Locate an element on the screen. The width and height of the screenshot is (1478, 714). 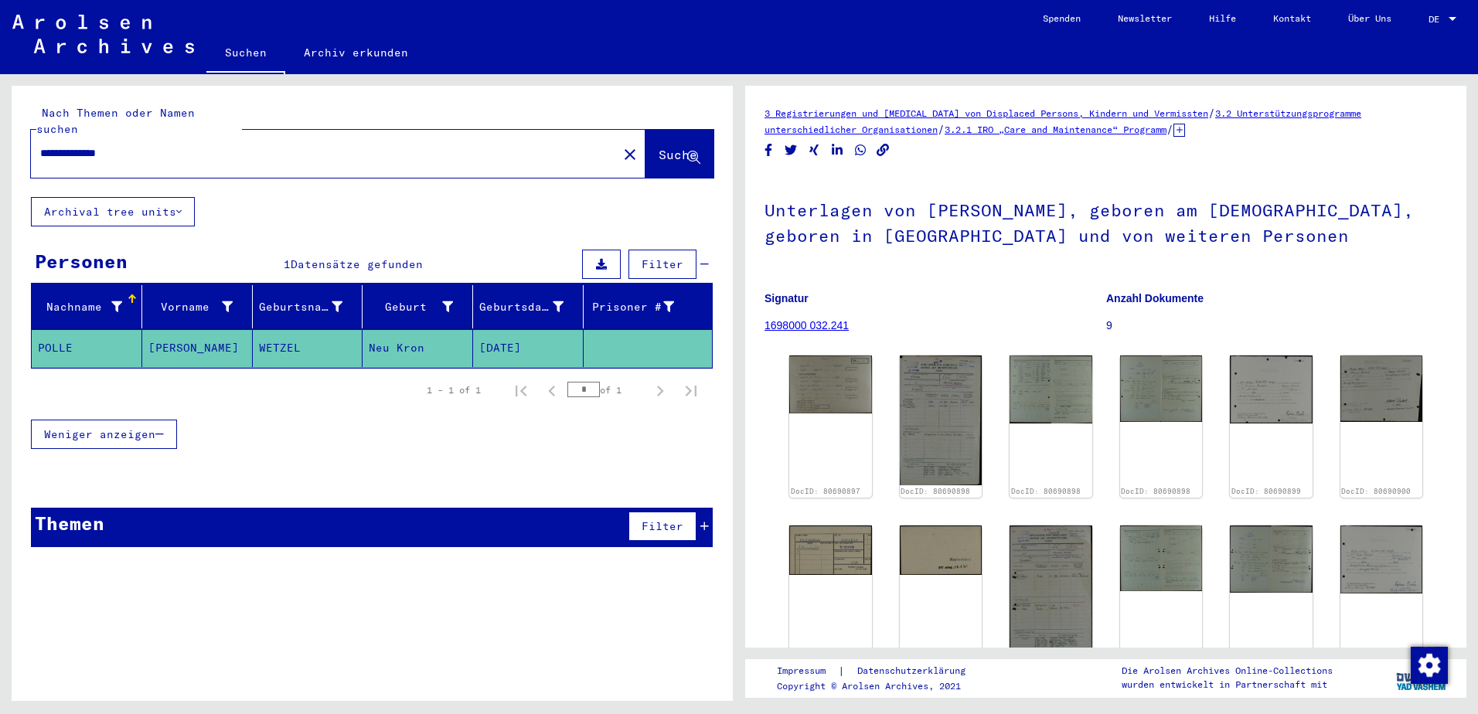
img: Zustimmung ändern is located at coordinates (1429, 665).